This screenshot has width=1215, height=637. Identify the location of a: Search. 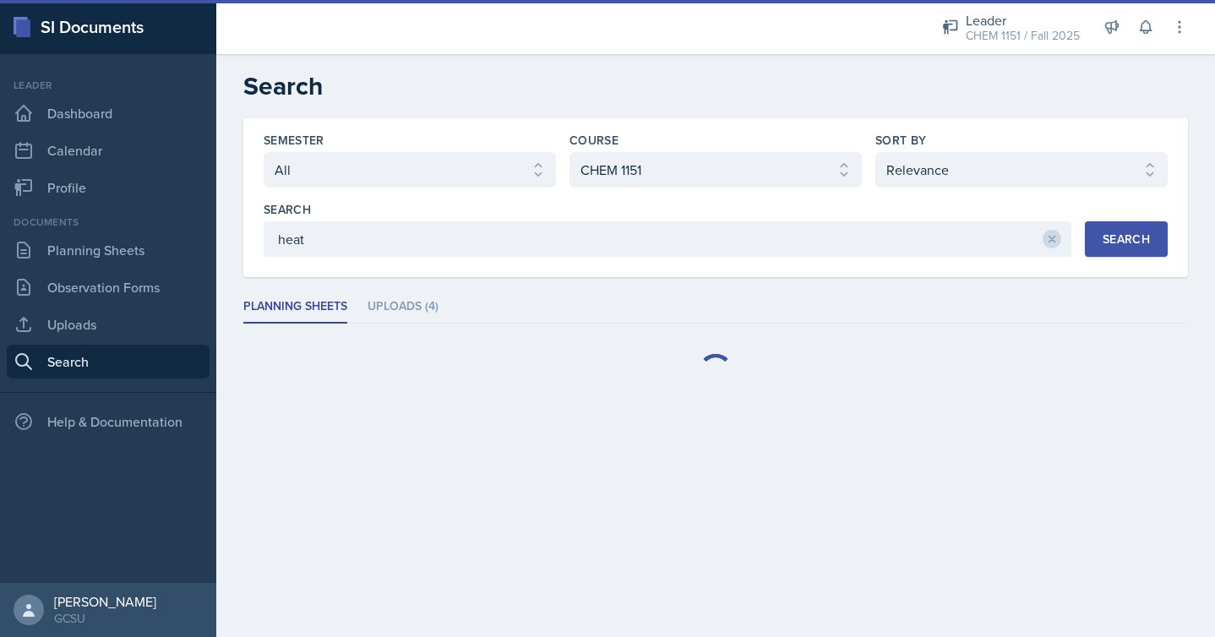
(108, 361).